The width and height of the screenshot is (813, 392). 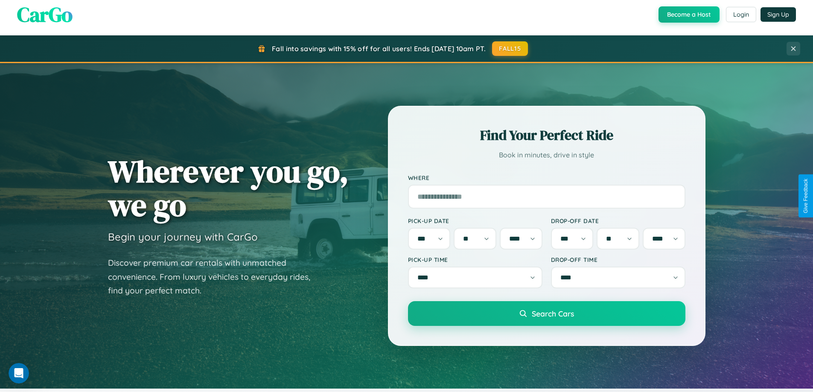 I want to click on label: Drop-off Date, so click(x=618, y=221).